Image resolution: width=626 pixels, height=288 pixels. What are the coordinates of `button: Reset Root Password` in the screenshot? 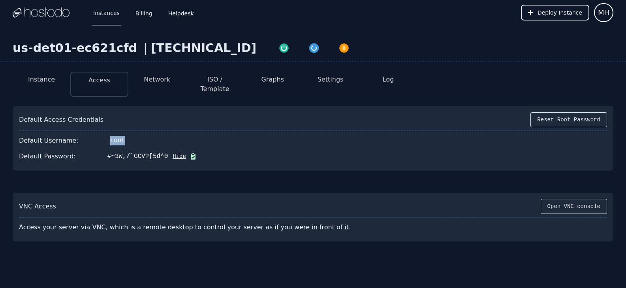 It's located at (568, 120).